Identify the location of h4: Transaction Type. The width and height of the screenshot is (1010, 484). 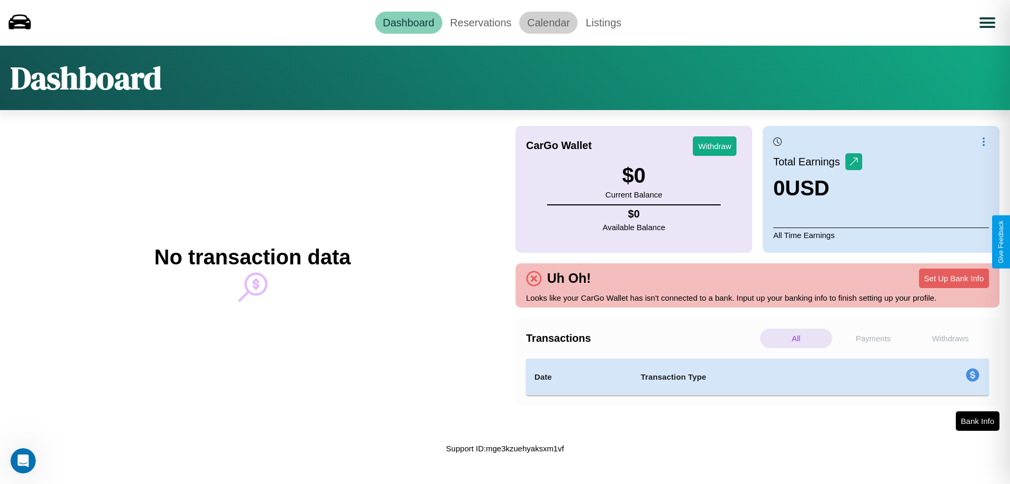
(760, 377).